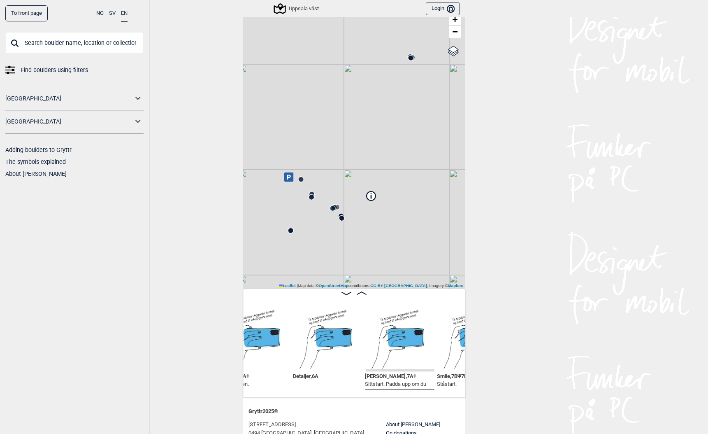 The height and width of the screenshot is (434, 708). I want to click on a: To front page, so click(26, 13).